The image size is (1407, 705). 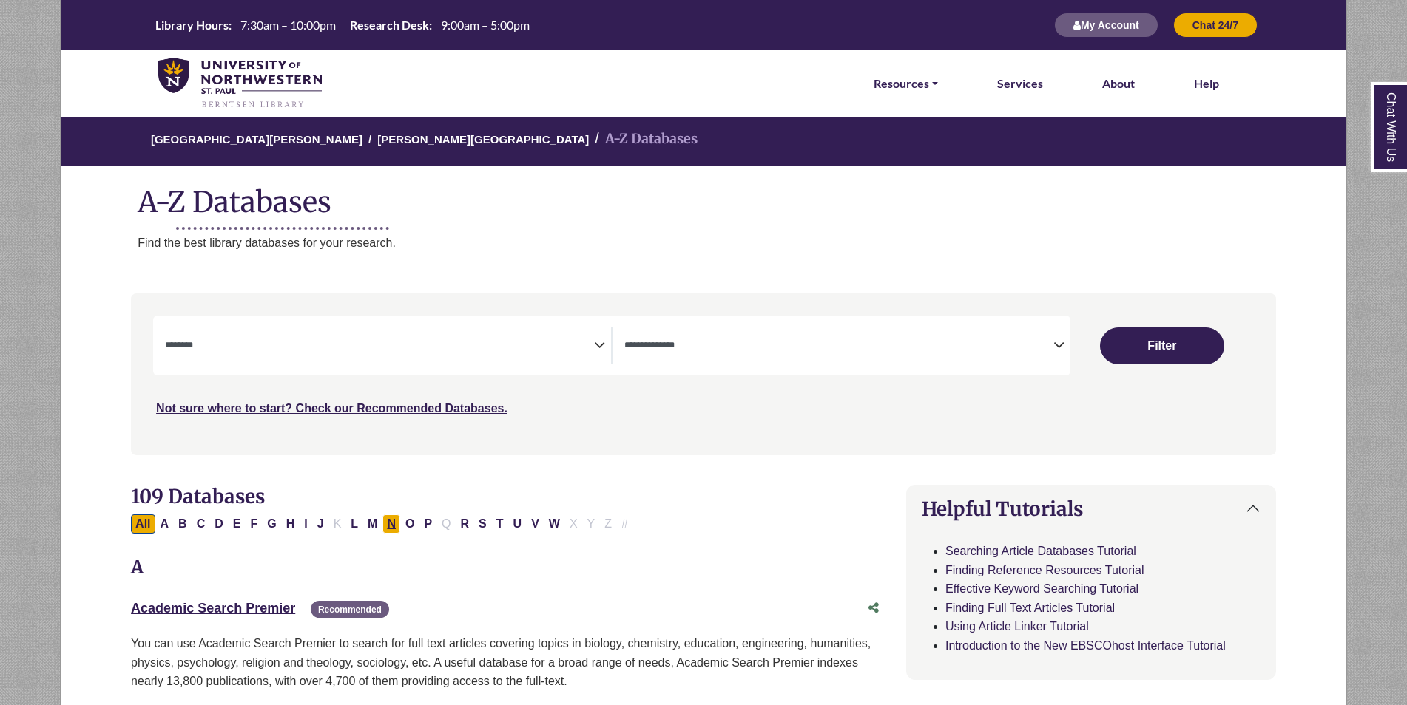 I want to click on table: Hours Today, so click(x=342, y=24).